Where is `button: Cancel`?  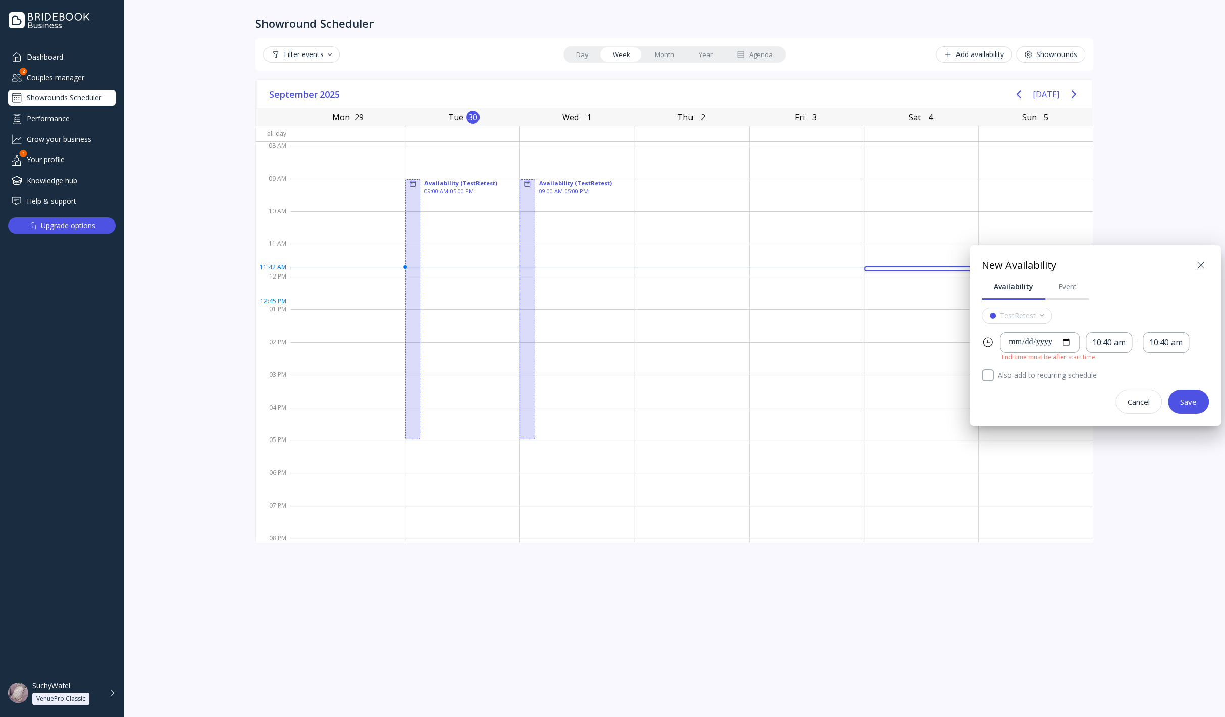
button: Cancel is located at coordinates (1139, 402).